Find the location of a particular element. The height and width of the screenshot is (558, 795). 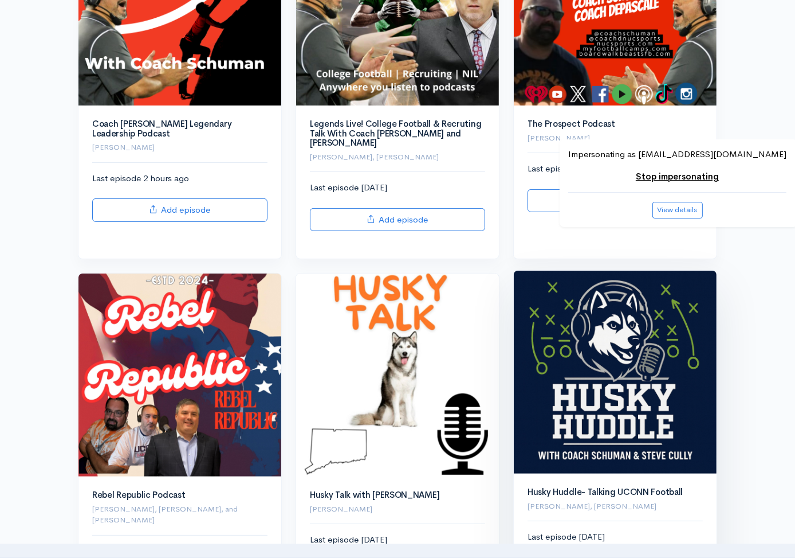

img: Husky Talk with Steve Cully is located at coordinates (398, 375).